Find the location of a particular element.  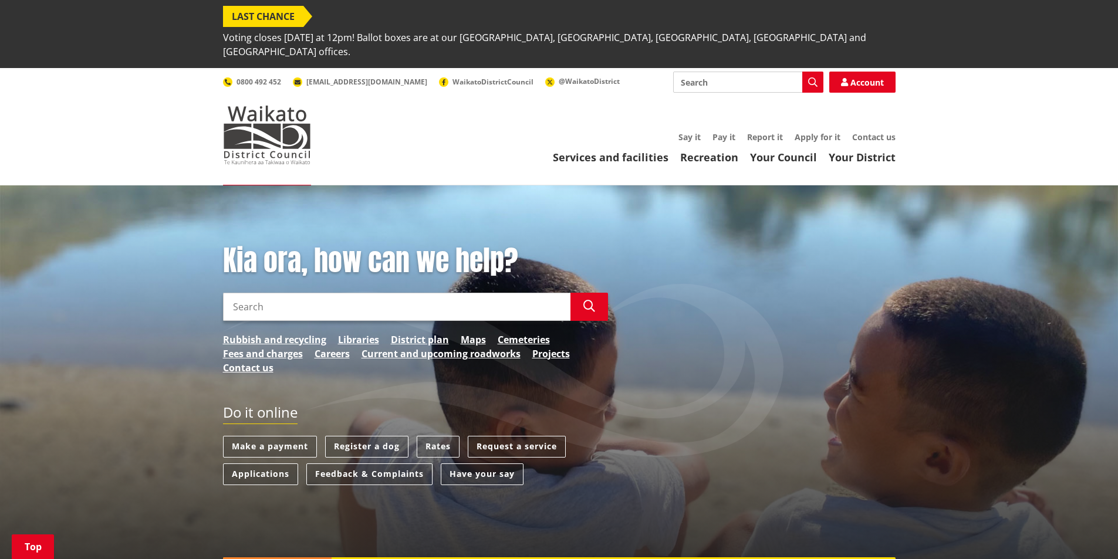

a: Your District is located at coordinates (862, 157).